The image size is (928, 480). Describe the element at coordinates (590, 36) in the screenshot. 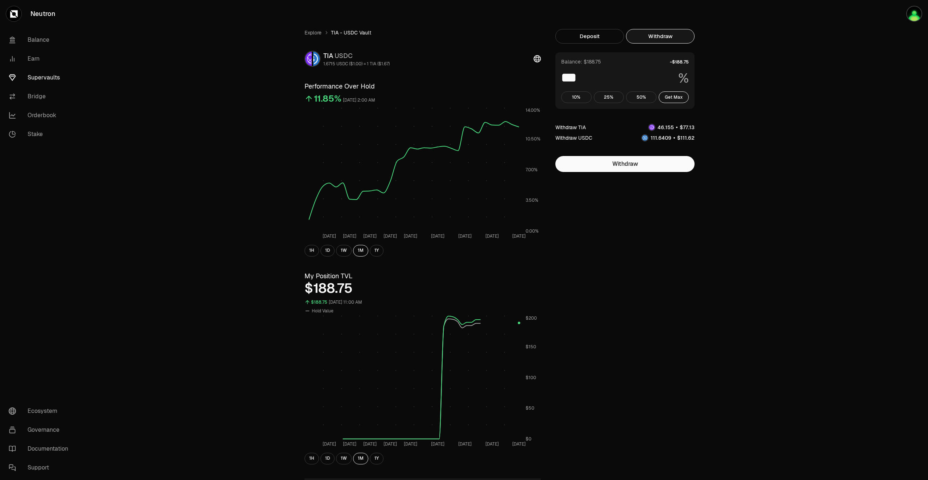

I see `button: Deposit` at that location.